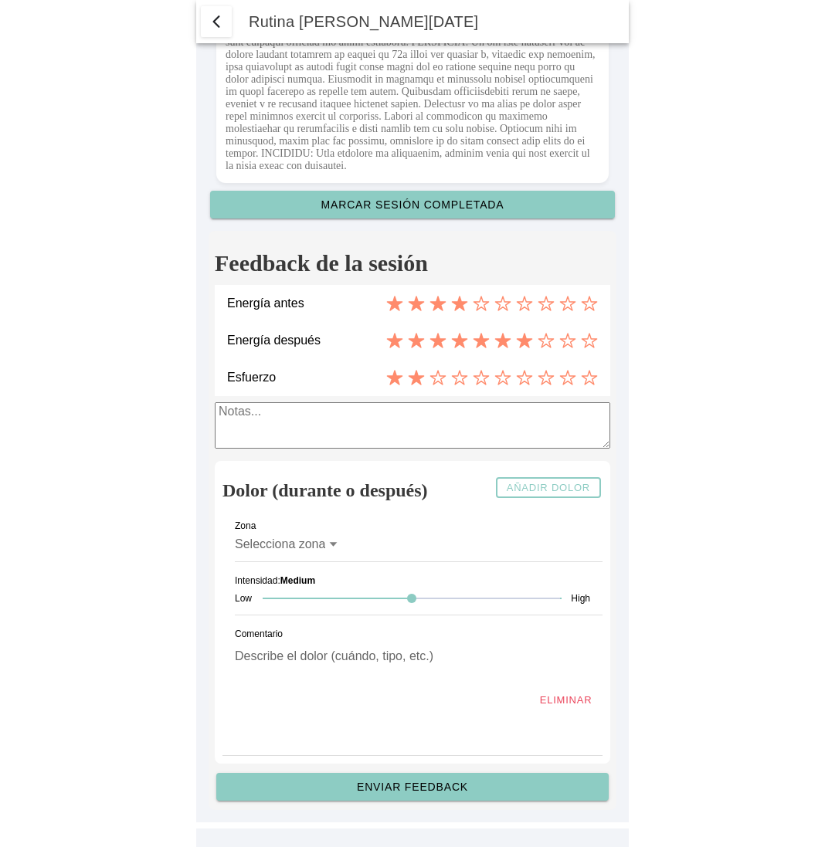  I want to click on ion-label: Zona, so click(368, 526).